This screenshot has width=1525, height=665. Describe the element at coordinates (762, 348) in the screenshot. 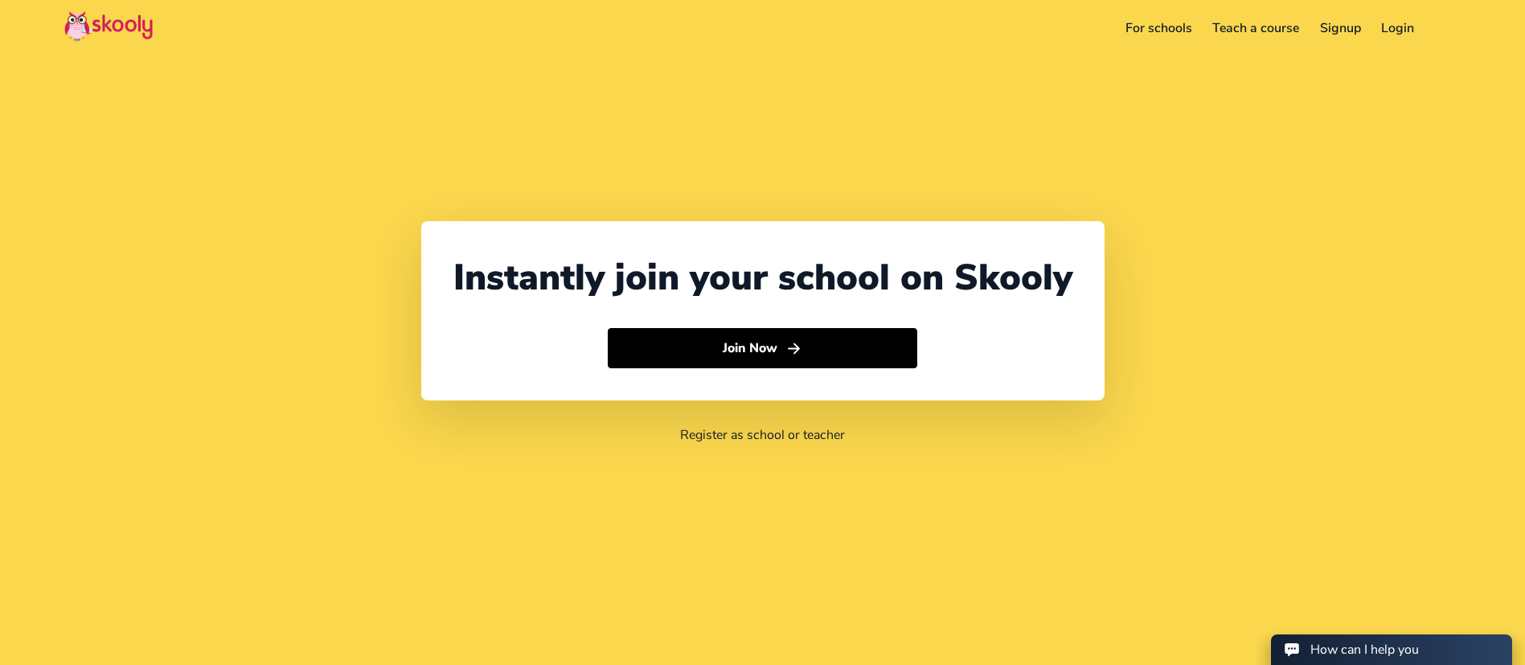

I see `button: Join Nowarrow forward outline` at that location.